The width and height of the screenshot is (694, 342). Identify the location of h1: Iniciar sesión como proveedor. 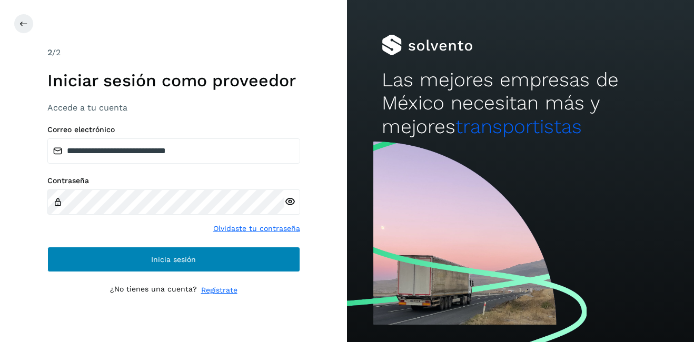
(174, 81).